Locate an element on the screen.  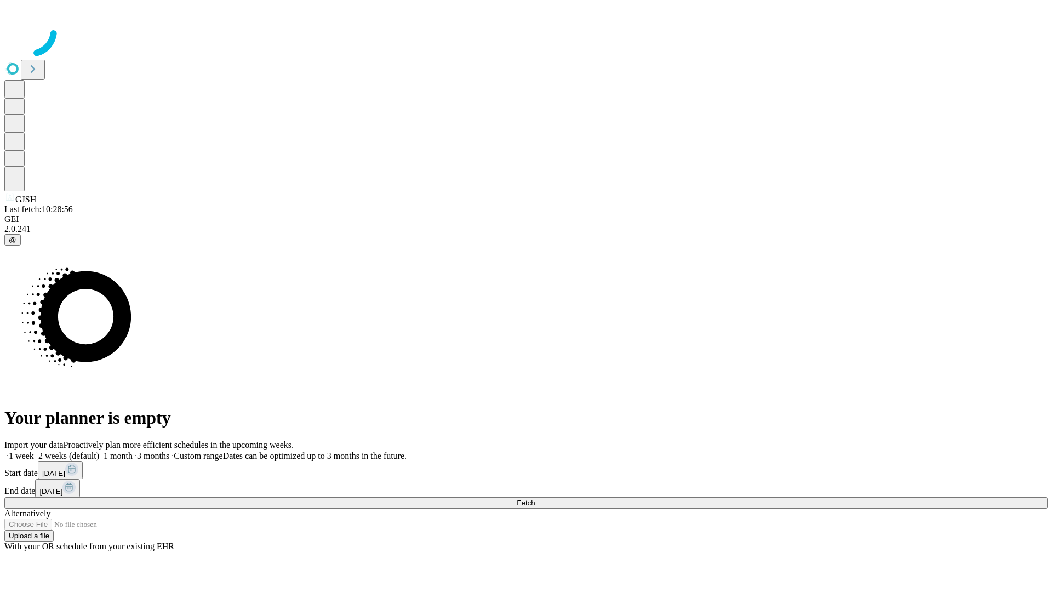
span: Custom range is located at coordinates (198, 455).